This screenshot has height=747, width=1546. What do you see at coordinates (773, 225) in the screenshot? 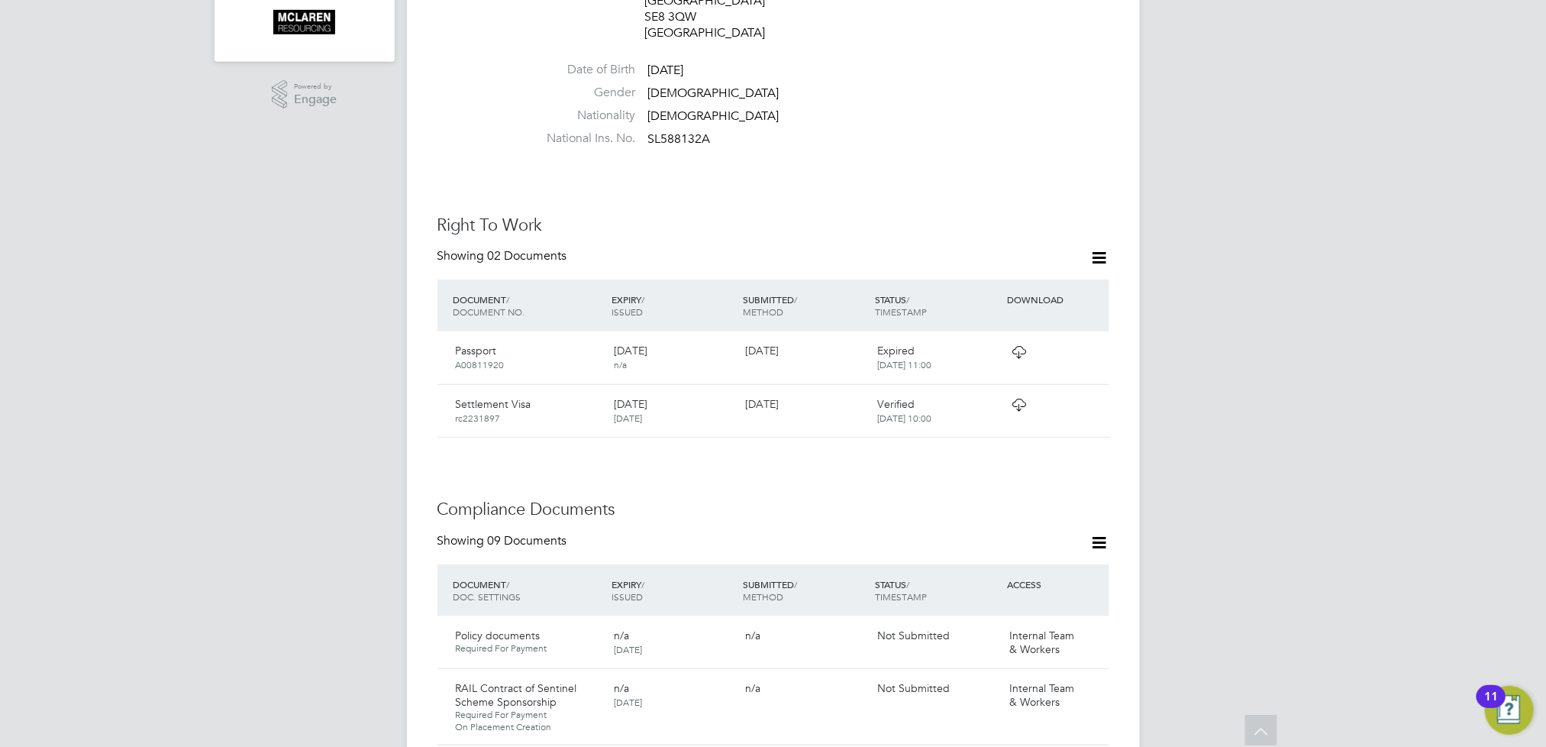
I see `h3: Right To Work` at bounding box center [773, 225].